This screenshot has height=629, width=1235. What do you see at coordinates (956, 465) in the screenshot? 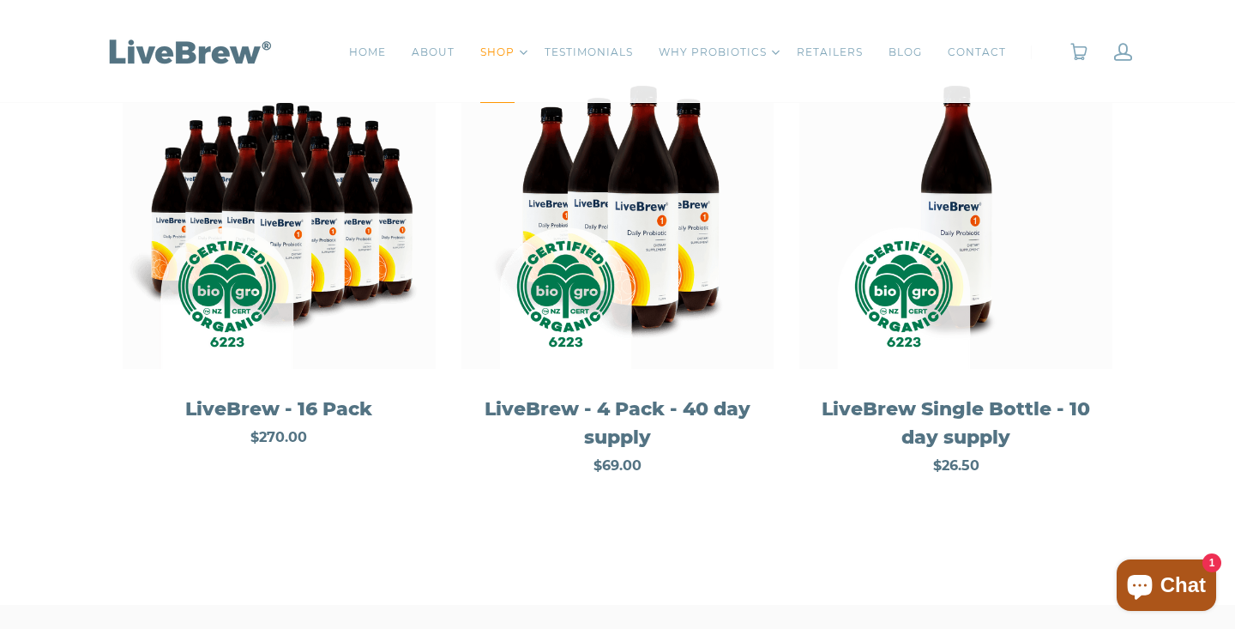
I see `span: $26.50` at bounding box center [956, 465].